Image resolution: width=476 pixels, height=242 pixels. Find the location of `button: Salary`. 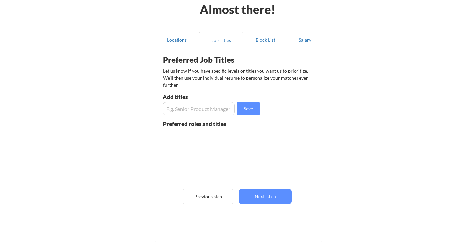

button: Salary is located at coordinates (305, 40).